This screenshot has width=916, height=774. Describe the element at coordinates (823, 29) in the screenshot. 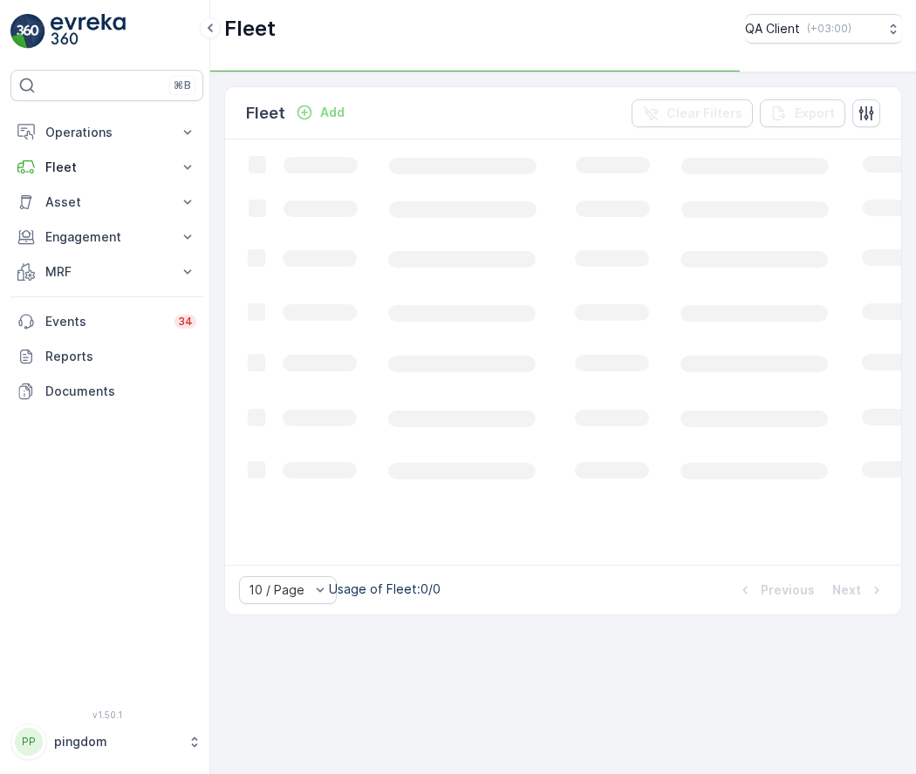

I see `button: QA Client(+03:00)` at that location.